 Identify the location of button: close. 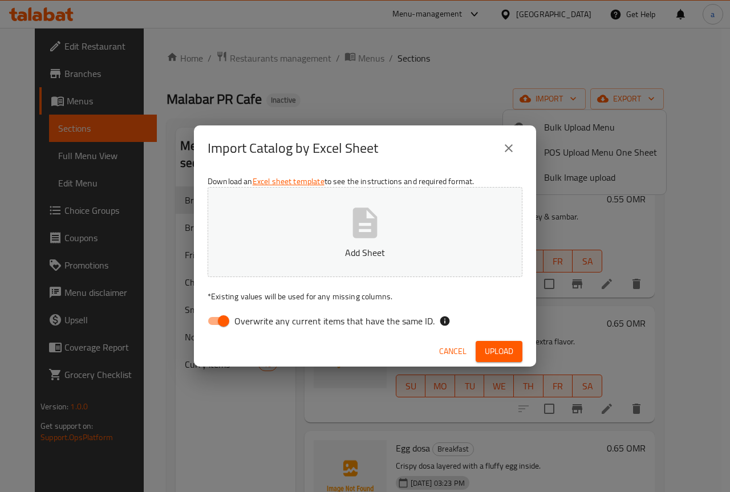
(509, 148).